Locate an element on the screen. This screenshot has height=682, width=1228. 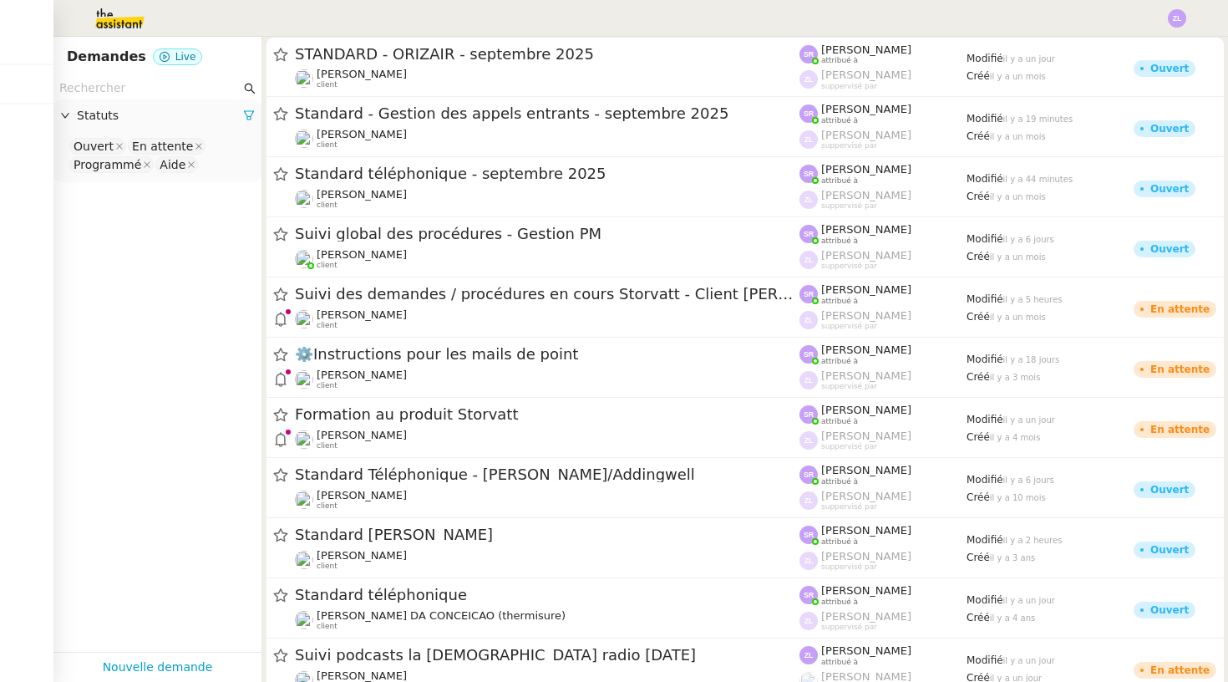
nz-select-item: Ouvert is located at coordinates (98, 146).